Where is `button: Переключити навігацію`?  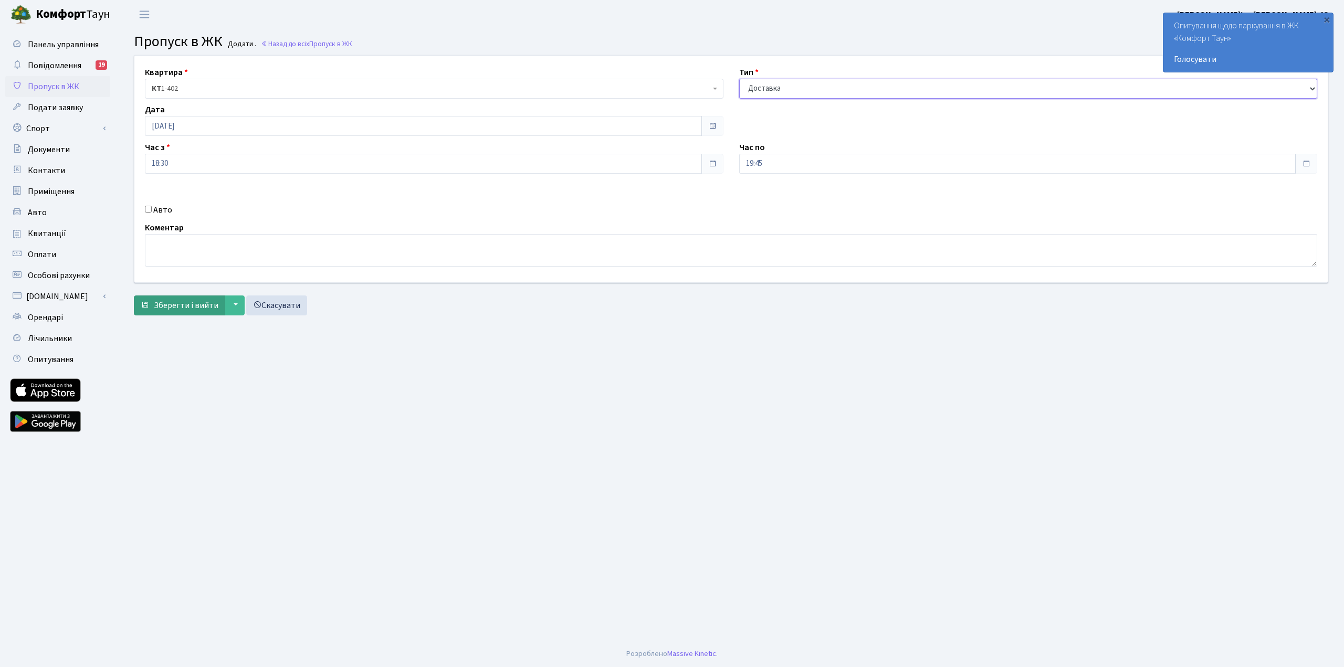
button: Переключити навігацію is located at coordinates (144, 14).